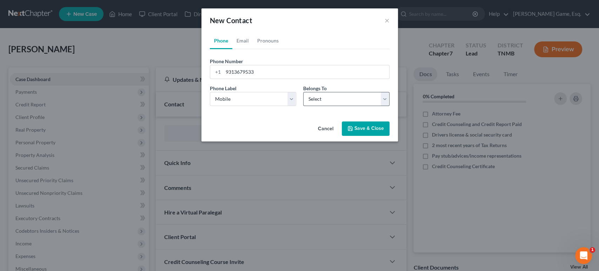  Describe the element at coordinates (315, 88) in the screenshot. I see `span: Belongs To` at that location.